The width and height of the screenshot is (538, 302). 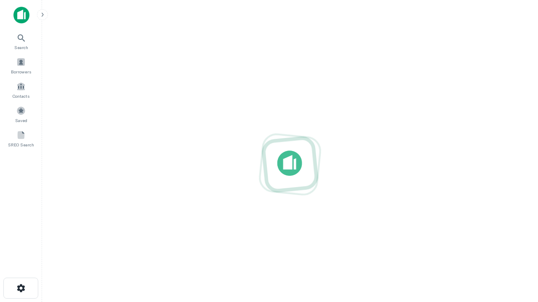 What do you see at coordinates (21, 121) in the screenshot?
I see `span: Saved` at bounding box center [21, 121].